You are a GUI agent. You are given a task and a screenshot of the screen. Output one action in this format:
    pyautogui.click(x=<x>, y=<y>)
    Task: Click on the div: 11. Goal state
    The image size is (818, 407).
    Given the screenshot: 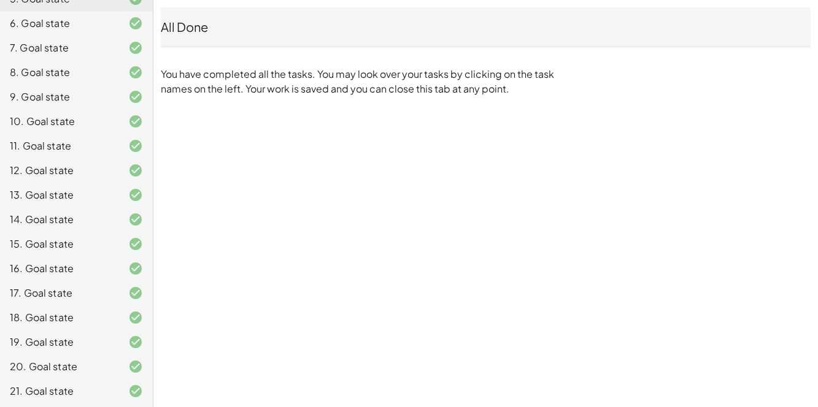 What is the action you would take?
    pyautogui.click(x=59, y=146)
    